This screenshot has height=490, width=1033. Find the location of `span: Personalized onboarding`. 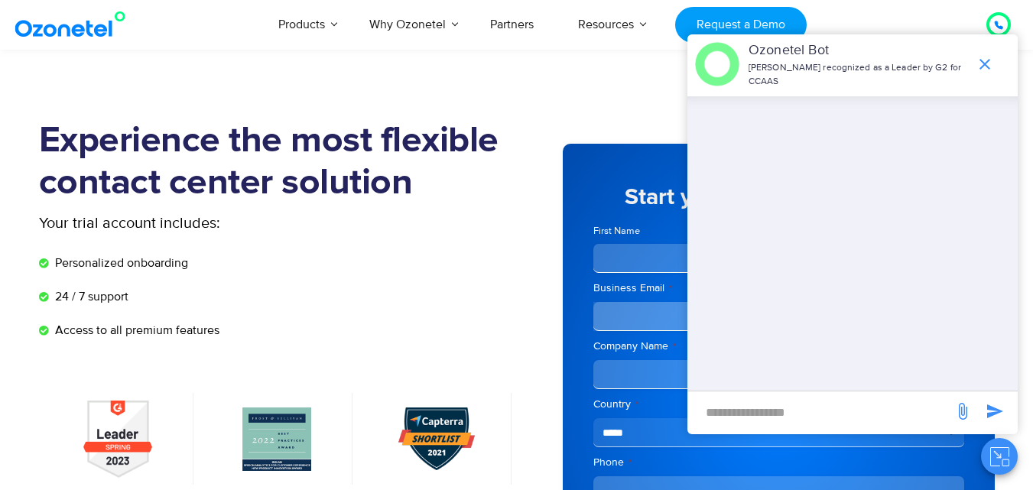

span: Personalized onboarding is located at coordinates (119, 263).